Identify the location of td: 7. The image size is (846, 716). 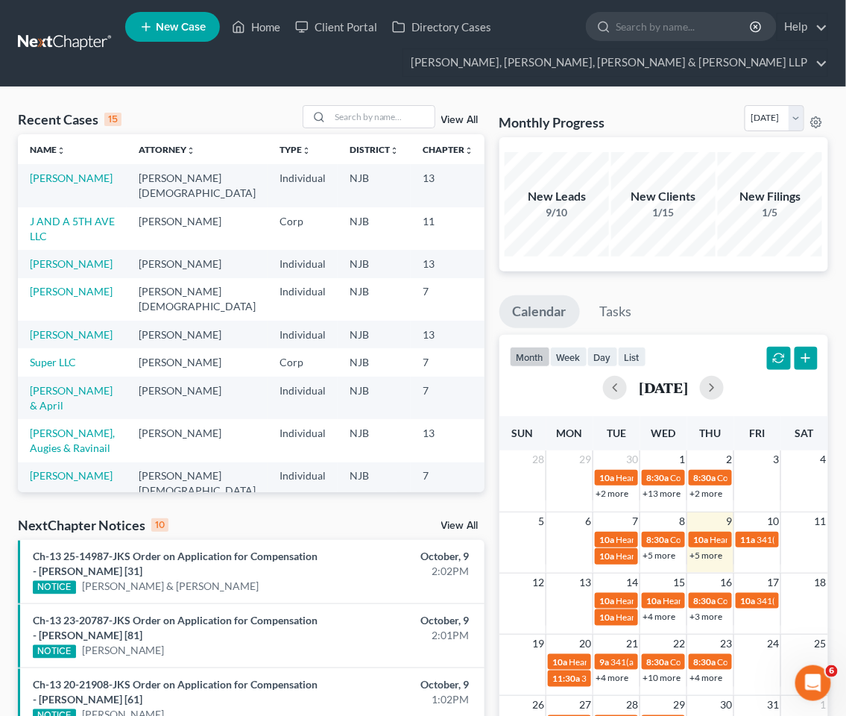
(448, 483).